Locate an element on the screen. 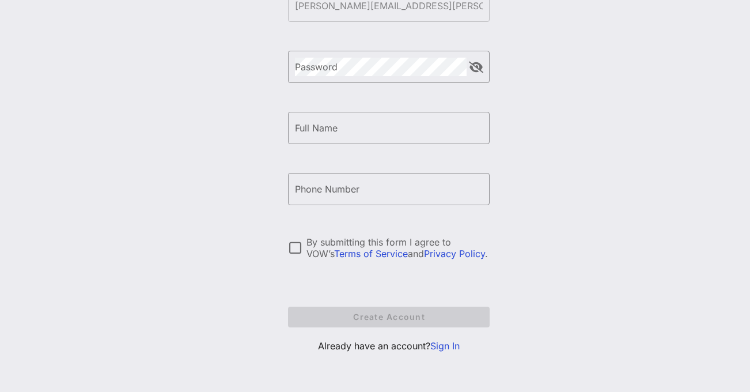  div: By submitting this form I agree to VOW’s and . is located at coordinates (398, 248).